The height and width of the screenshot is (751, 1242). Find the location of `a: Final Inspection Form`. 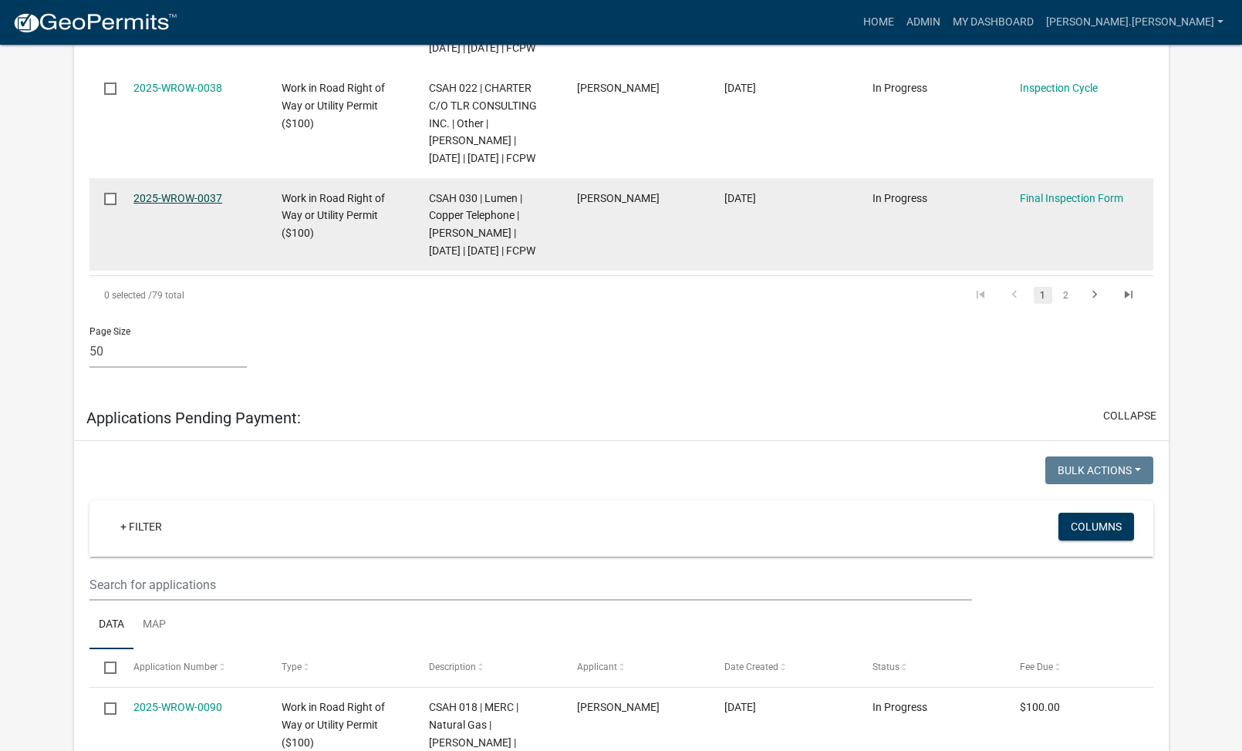

a: Final Inspection Form is located at coordinates (1071, 198).